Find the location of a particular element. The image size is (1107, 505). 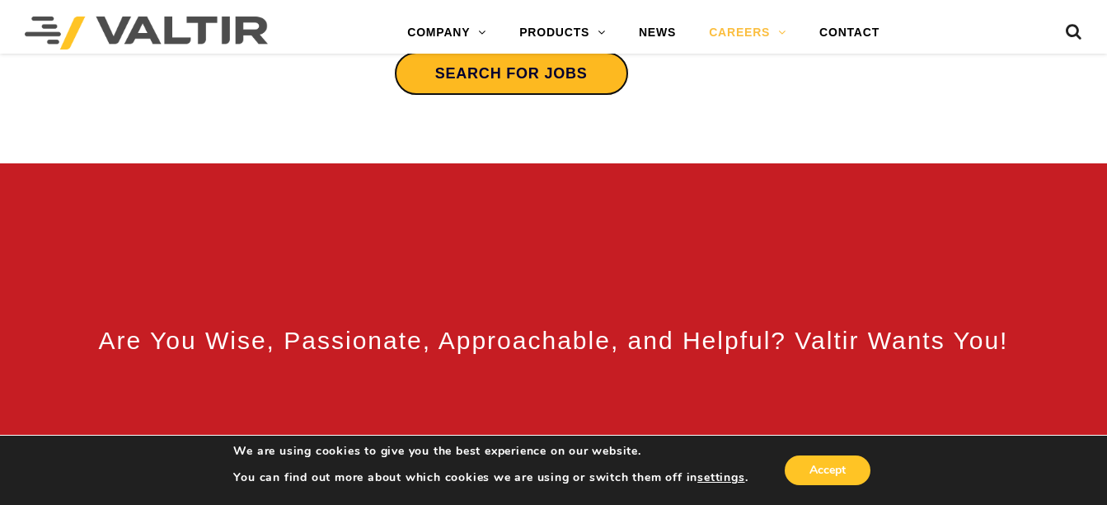

span: Are You Wise, Passionate, Approachable, and Helpful? Valtir Wants You! is located at coordinates (554, 340).